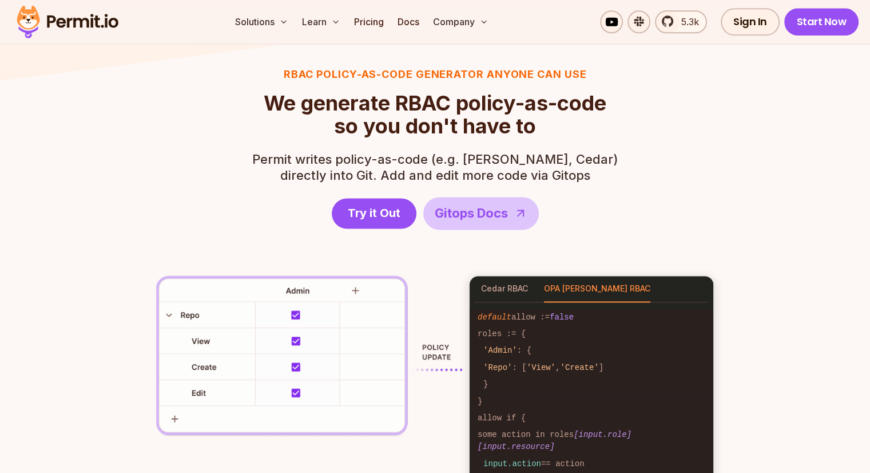  What do you see at coordinates (681, 22) in the screenshot?
I see `a: 5.3k` at bounding box center [681, 22].